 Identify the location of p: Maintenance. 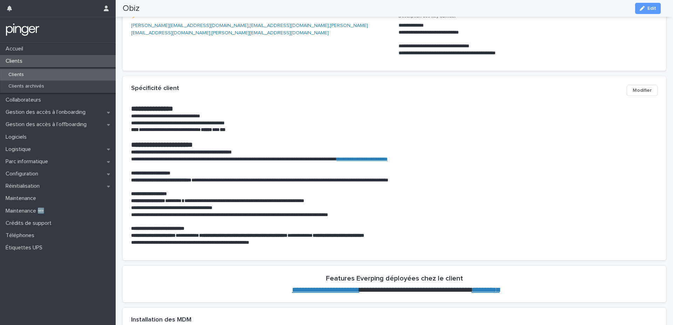
(22, 198).